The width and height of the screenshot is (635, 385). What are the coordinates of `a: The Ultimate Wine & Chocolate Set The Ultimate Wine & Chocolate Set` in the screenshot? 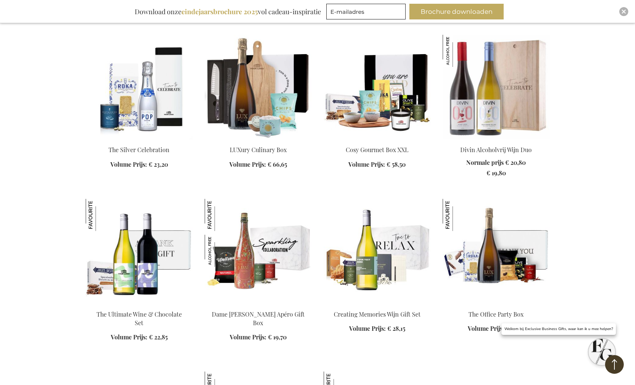 It's located at (139, 304).